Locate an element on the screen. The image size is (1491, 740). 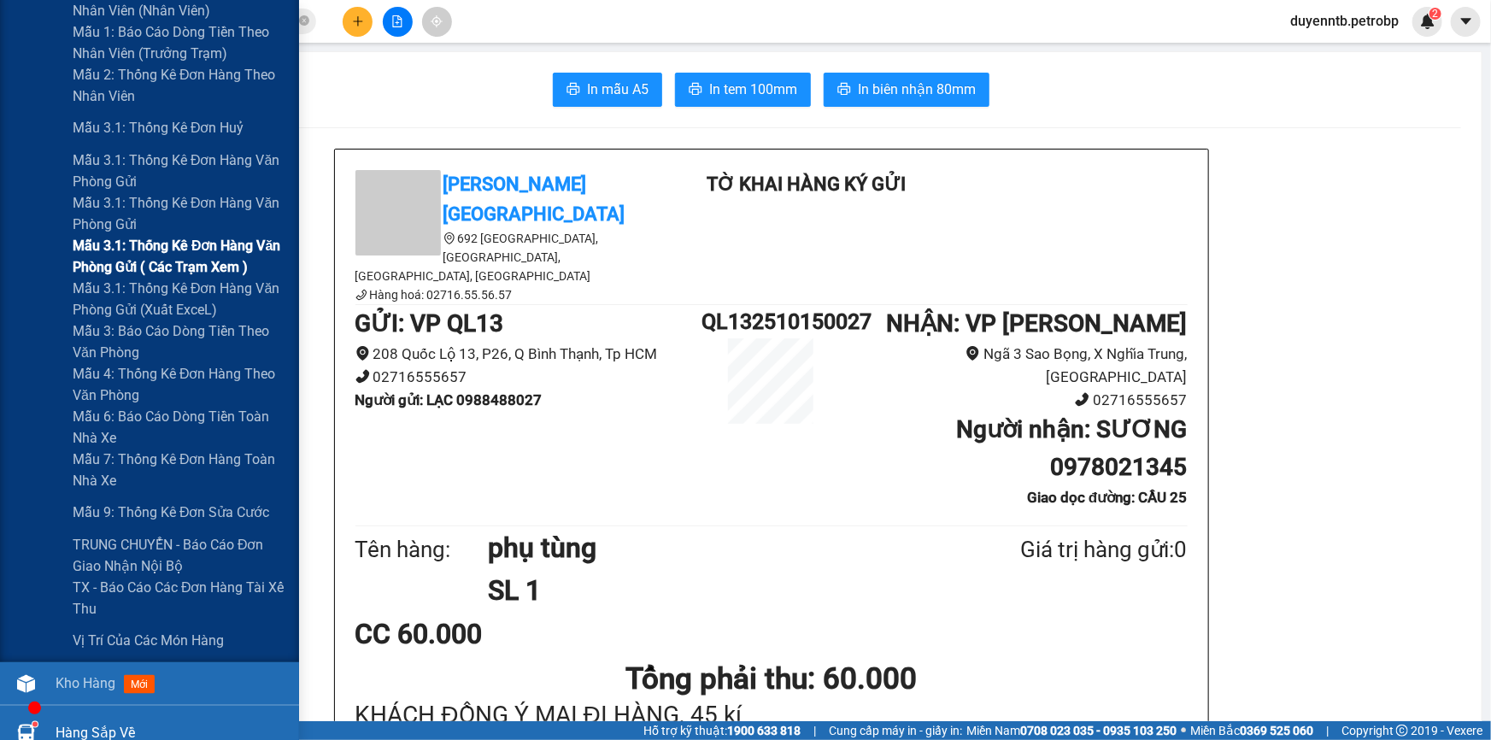
button: printerIn tem 100mm is located at coordinates (742, 90).